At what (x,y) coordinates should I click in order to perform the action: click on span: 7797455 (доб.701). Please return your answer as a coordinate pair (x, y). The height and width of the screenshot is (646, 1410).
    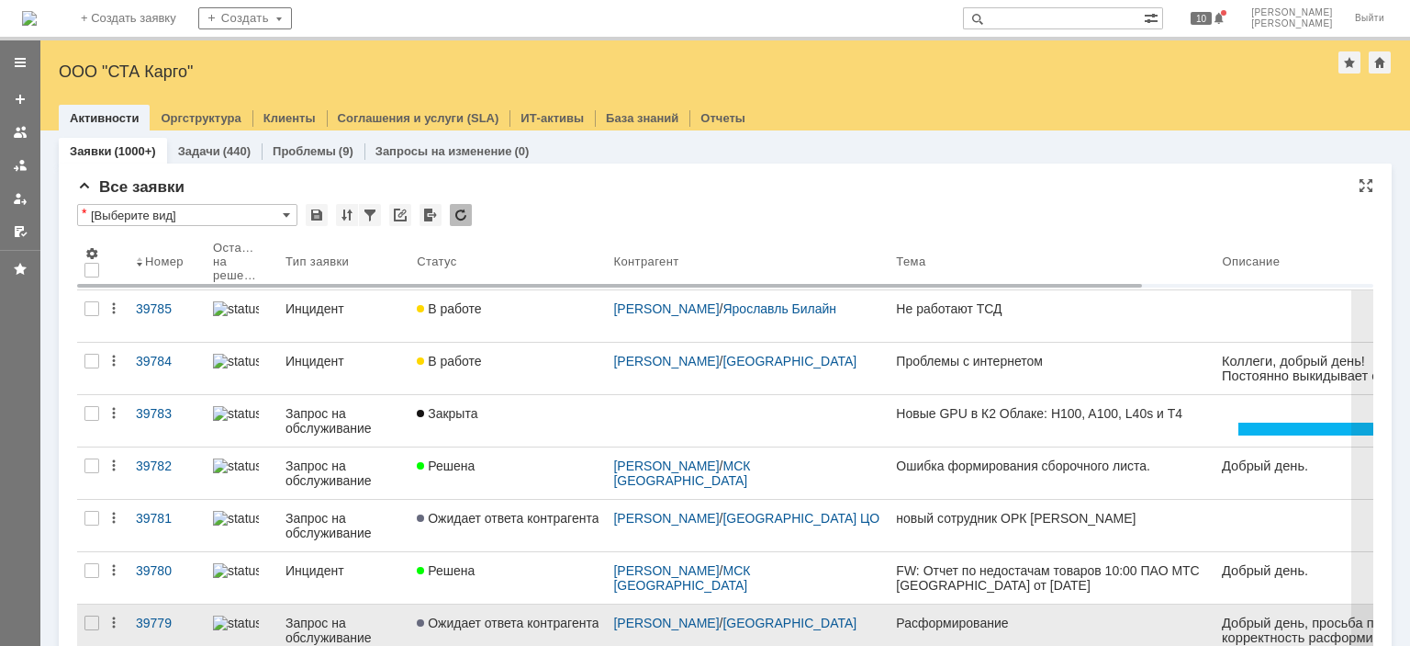
    Looking at the image, I should click on (92, 424).